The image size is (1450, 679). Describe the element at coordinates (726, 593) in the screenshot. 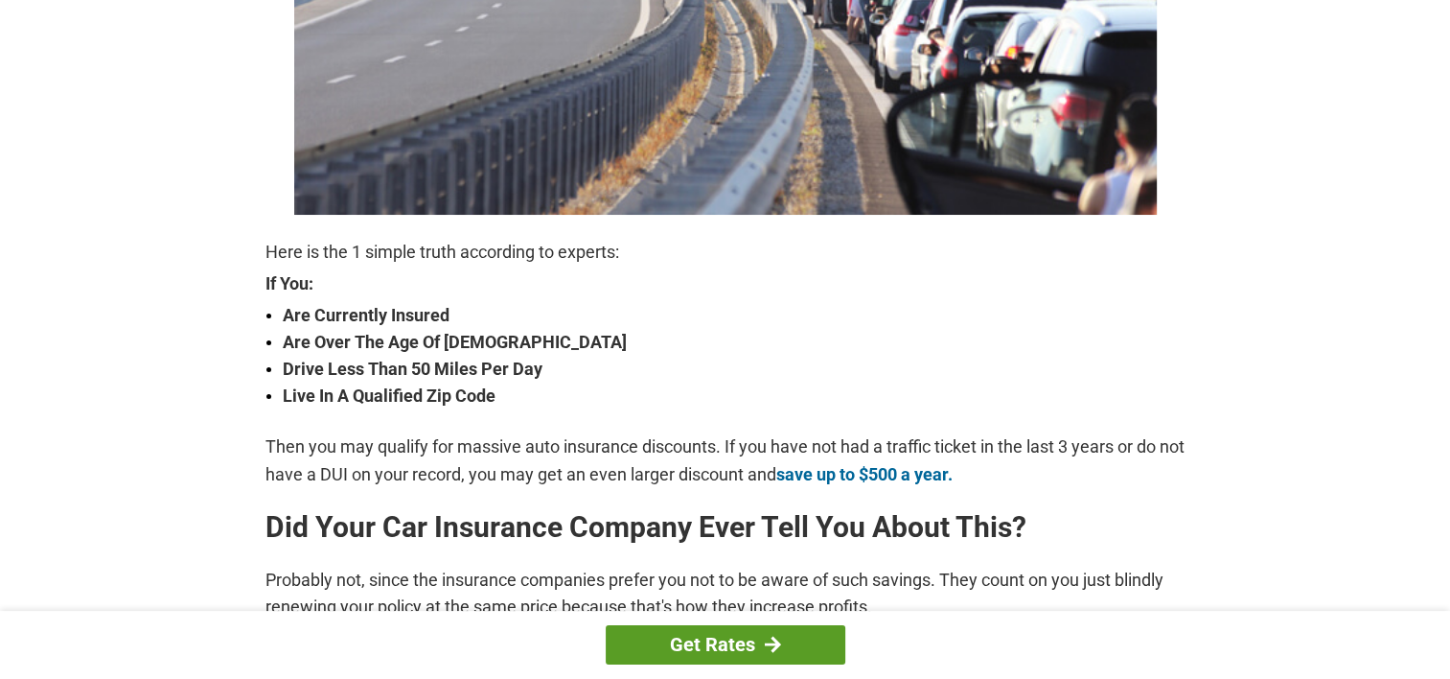

I see `p: Probably not, since the insurance companies prefer you not to be aware of such savings. They coun...` at that location.